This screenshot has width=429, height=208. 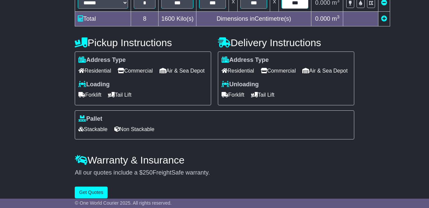 What do you see at coordinates (214, 160) in the screenshot?
I see `h4: Warranty & Insurance` at bounding box center [214, 160].